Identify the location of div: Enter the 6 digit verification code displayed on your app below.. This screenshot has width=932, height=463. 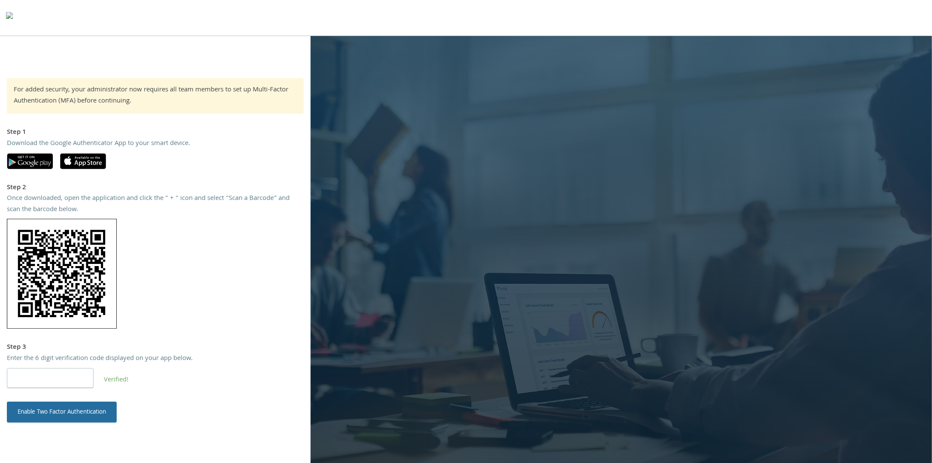
(155, 359).